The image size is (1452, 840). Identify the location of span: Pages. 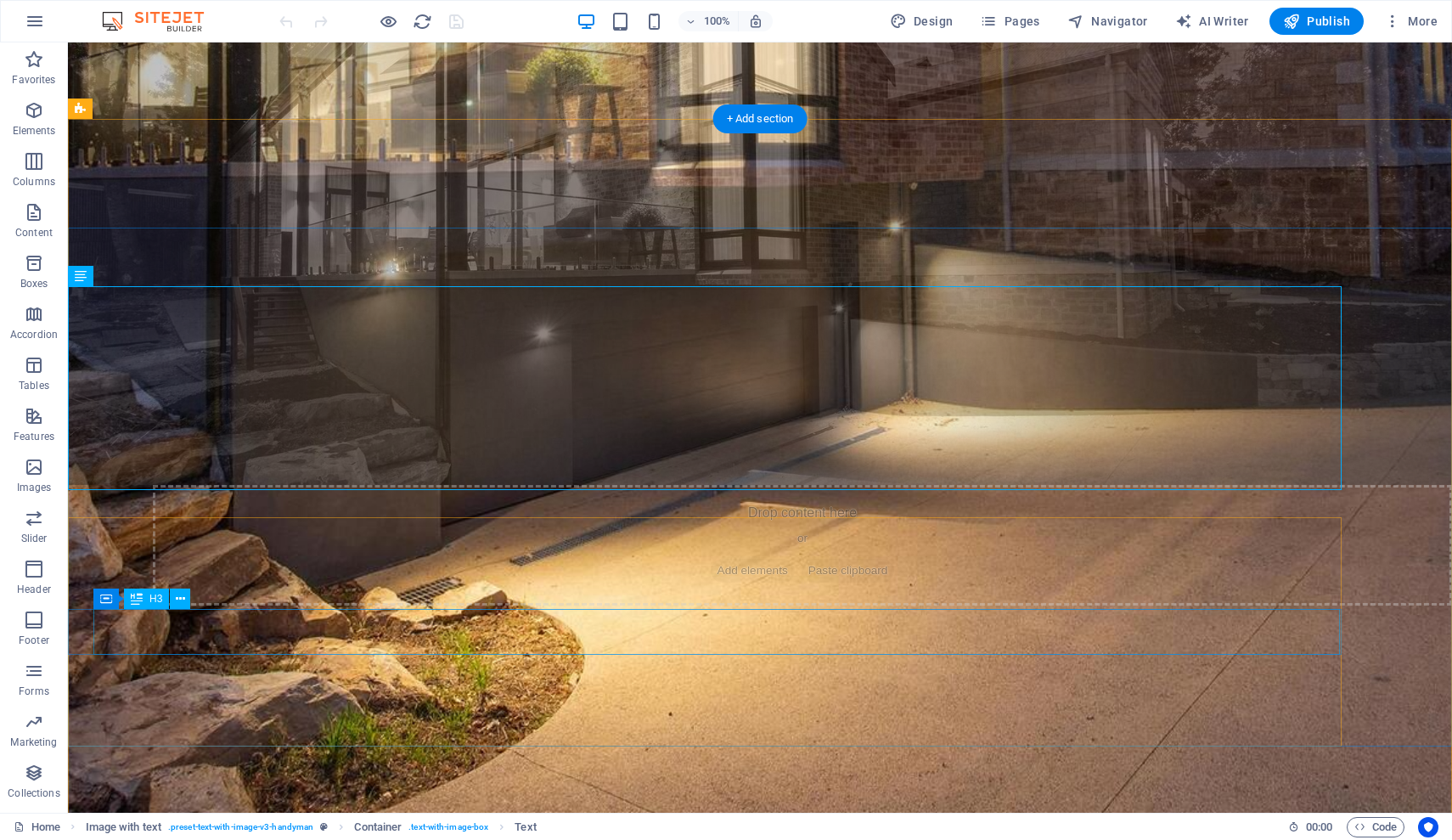
(1010, 21).